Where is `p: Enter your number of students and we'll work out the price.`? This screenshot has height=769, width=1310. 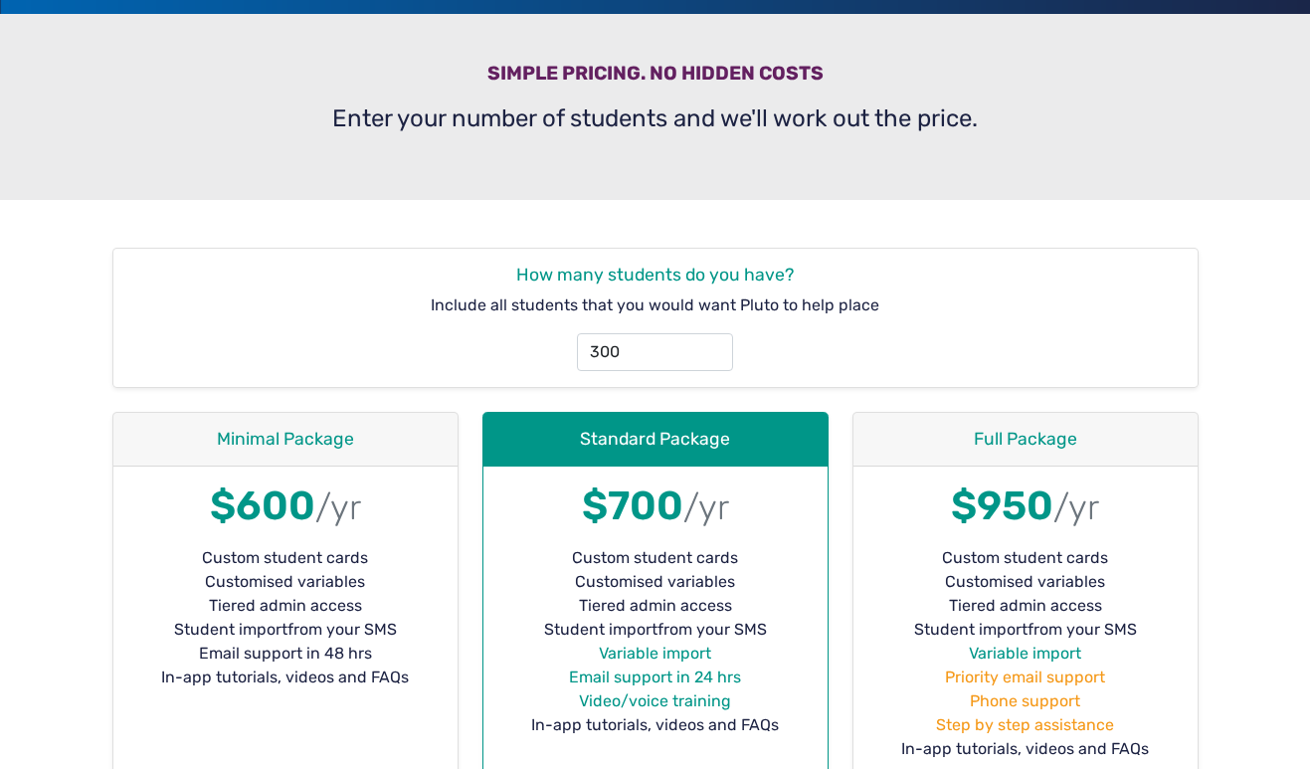
p: Enter your number of students and we'll work out the price. is located at coordinates (656, 118).